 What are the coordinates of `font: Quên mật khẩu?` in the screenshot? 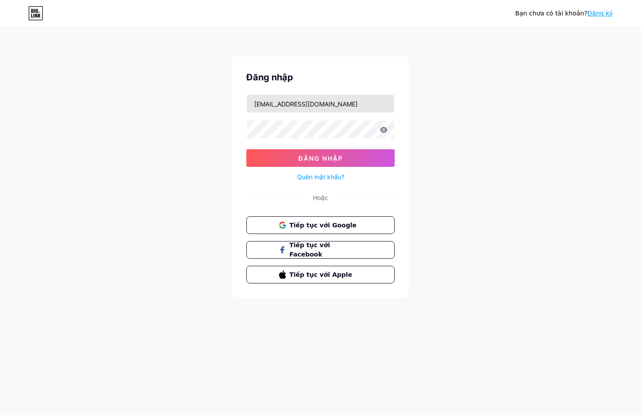 It's located at (321, 177).